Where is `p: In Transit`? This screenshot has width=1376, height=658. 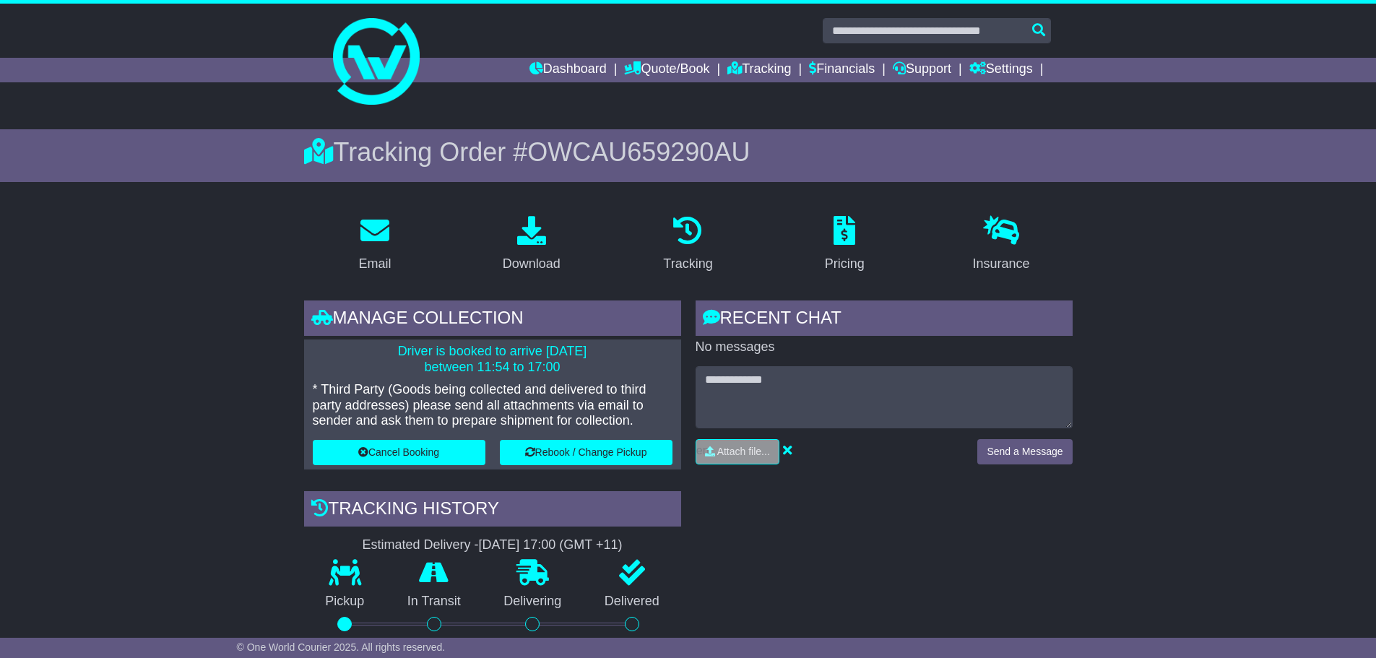
p: In Transit is located at coordinates (434, 602).